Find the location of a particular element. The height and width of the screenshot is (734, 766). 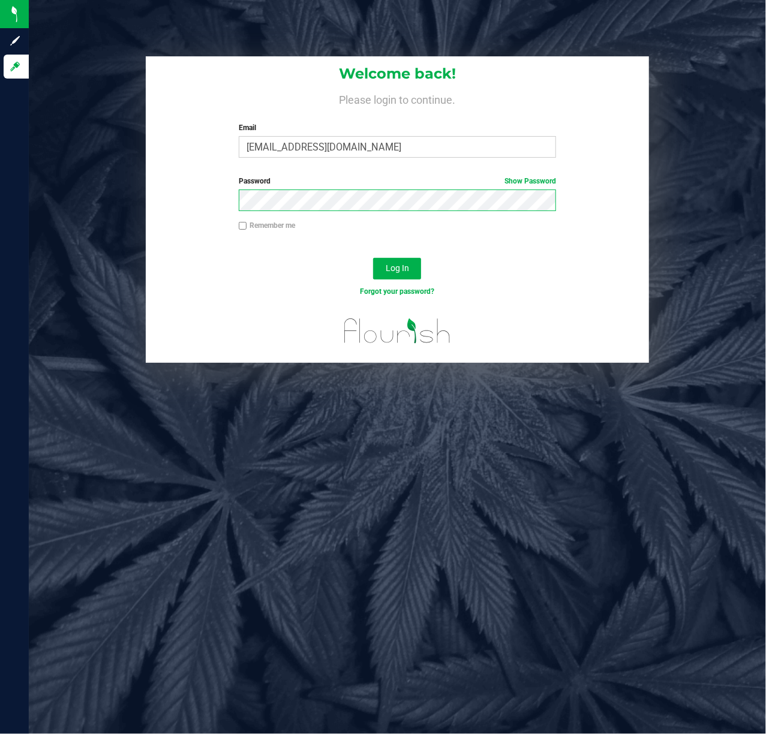

h4: Please login to continue. is located at coordinates (397, 98).